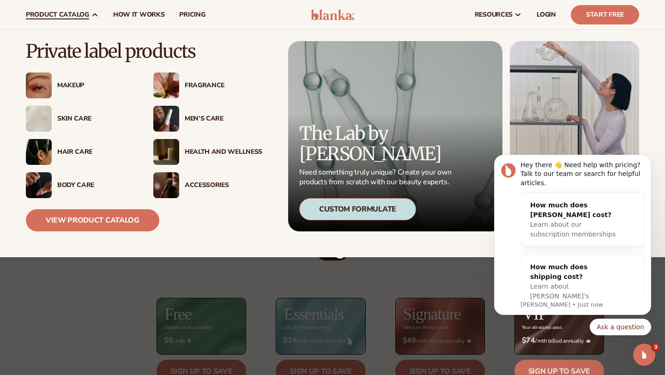 This screenshot has height=375, width=665. I want to click on p: Private label products, so click(144, 51).